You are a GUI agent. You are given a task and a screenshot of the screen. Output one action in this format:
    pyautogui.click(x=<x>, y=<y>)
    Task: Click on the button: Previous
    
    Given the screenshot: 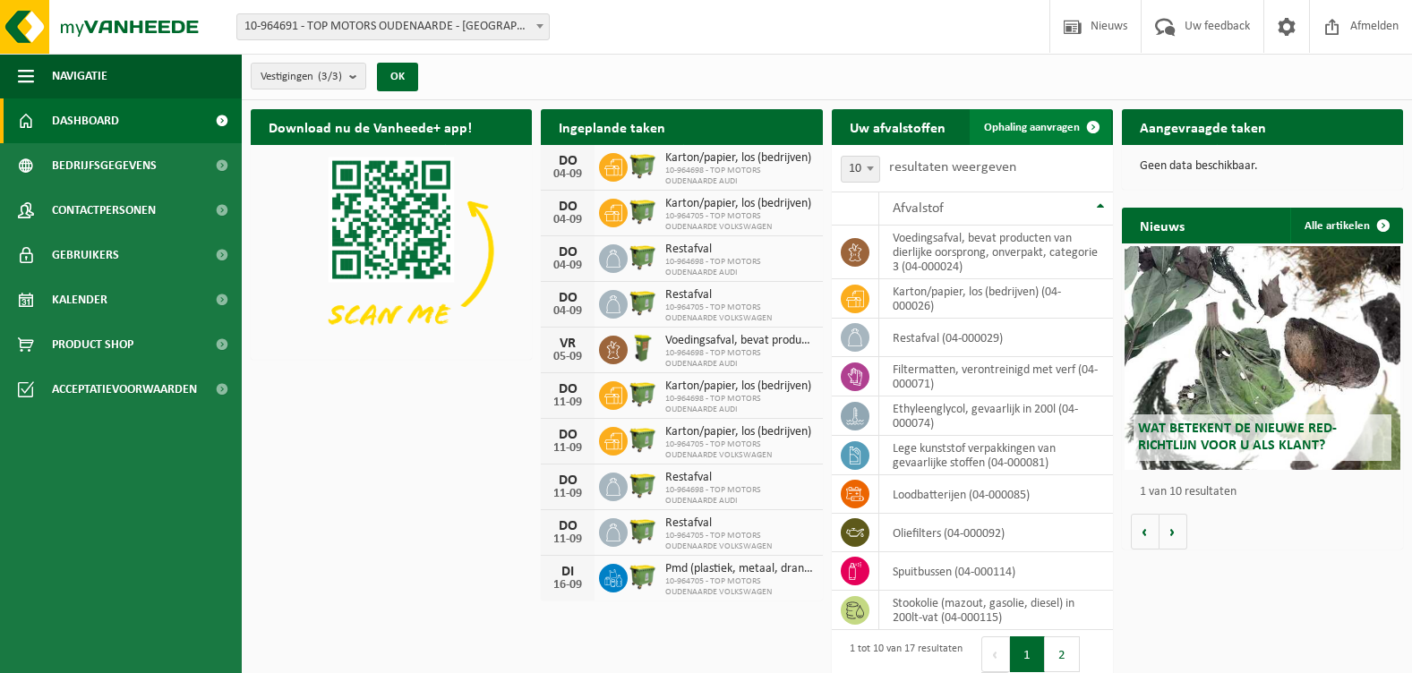 What is the action you would take?
    pyautogui.click(x=996, y=654)
    